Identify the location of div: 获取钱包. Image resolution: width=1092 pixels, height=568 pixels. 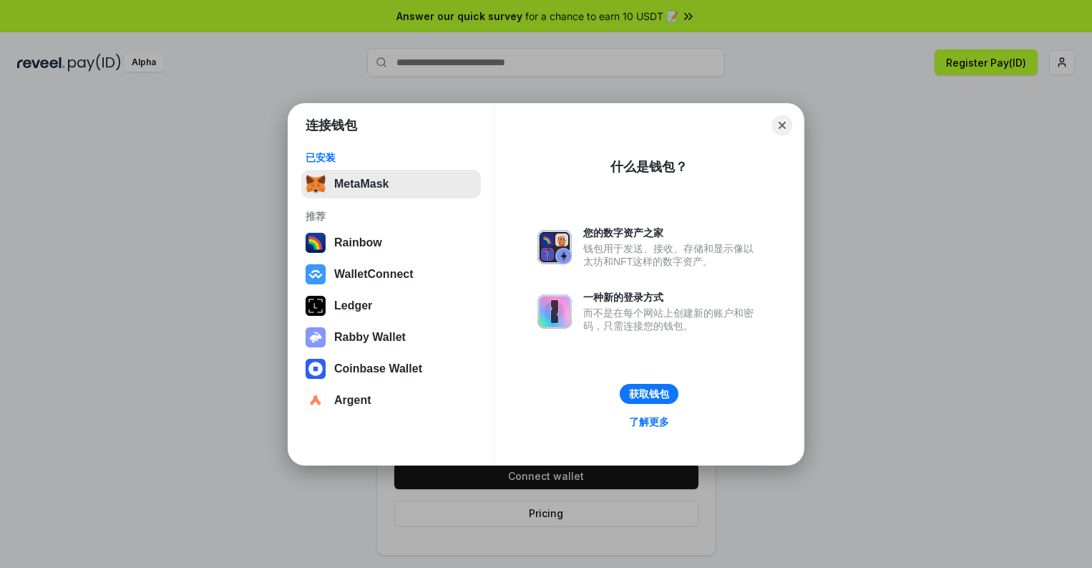
(649, 394).